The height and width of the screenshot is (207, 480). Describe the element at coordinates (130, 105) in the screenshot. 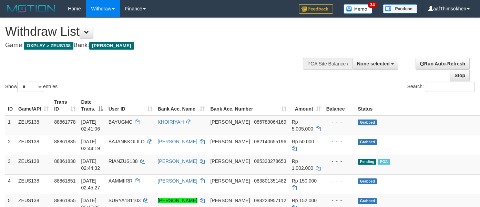

I see `th: User ID: activate to sort column ascending` at that location.